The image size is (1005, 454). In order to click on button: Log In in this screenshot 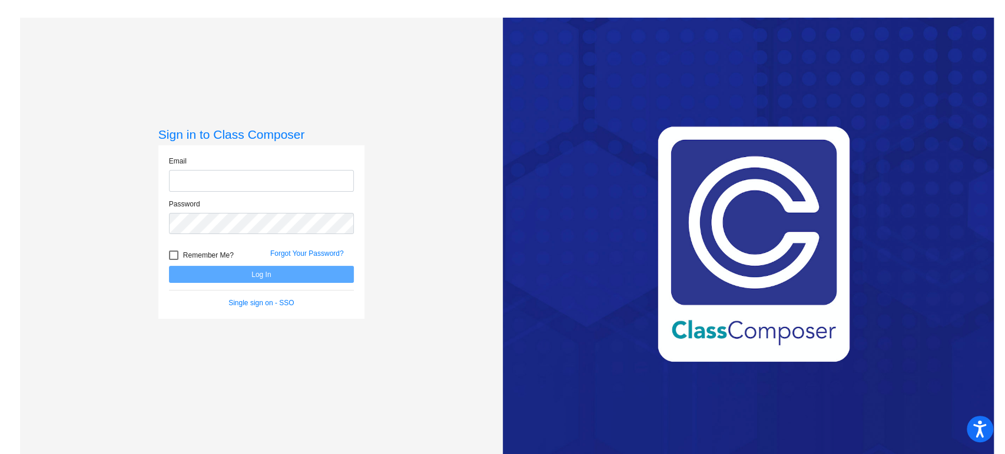, I will do `click(261, 274)`.